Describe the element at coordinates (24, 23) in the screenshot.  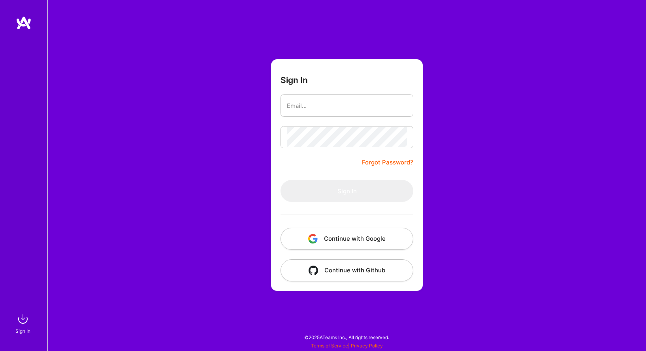
I see `img: logo` at that location.